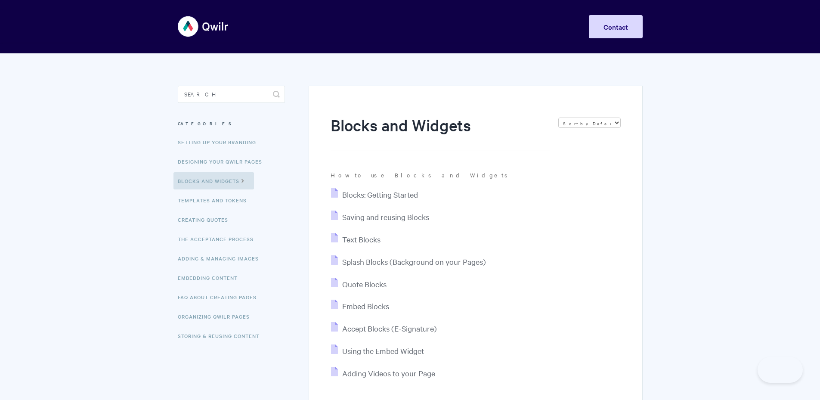  Describe the element at coordinates (380, 216) in the screenshot. I see `a: Saving and reusing Blocks` at that location.